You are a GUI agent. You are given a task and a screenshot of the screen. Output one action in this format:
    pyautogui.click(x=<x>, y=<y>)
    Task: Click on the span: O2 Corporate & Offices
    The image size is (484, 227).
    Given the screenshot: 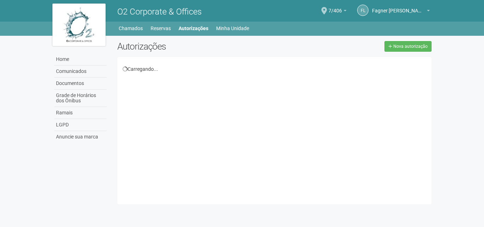 What is the action you would take?
    pyautogui.click(x=159, y=12)
    